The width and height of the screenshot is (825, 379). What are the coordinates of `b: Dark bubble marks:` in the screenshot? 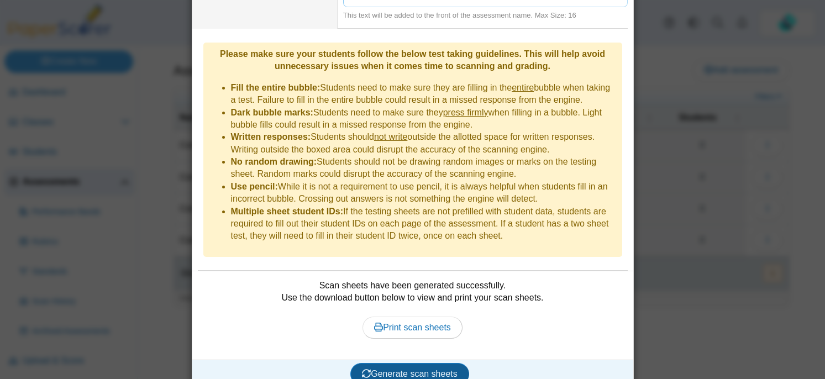 It's located at (272, 112).